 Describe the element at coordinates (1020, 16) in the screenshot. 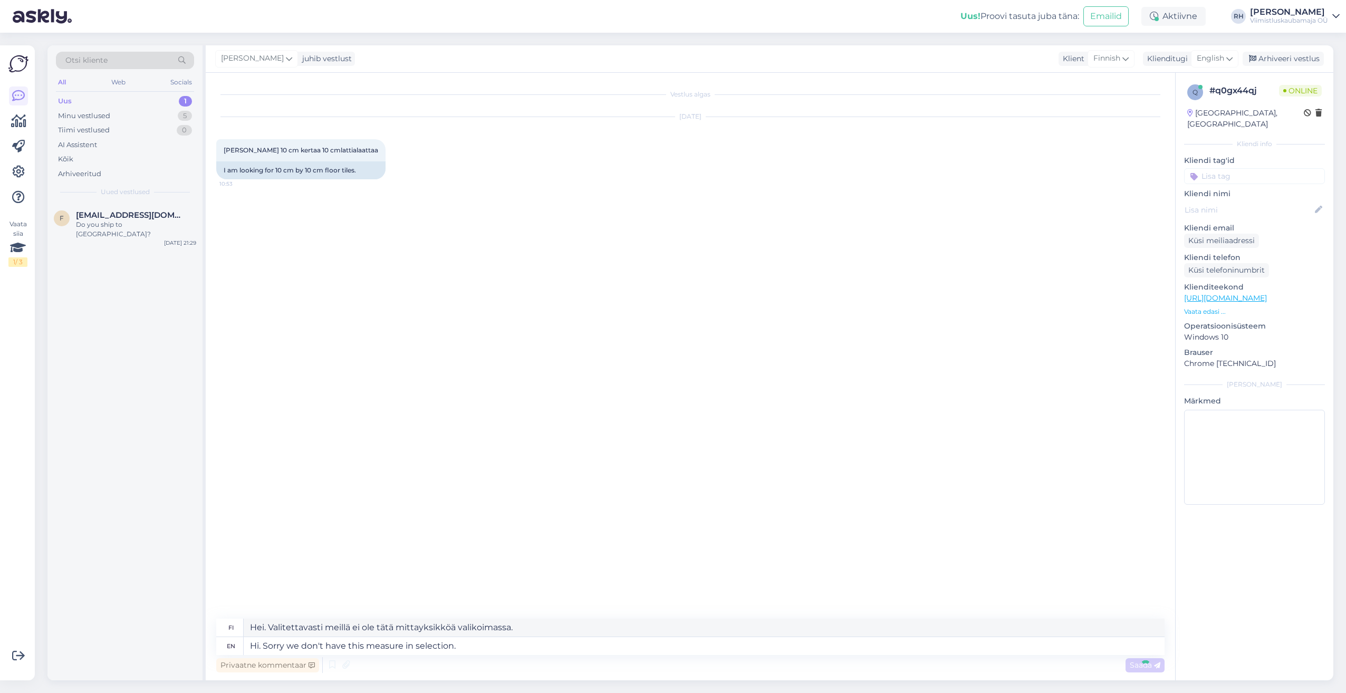

I see `div: Proovi tasuta juba täna:` at that location.